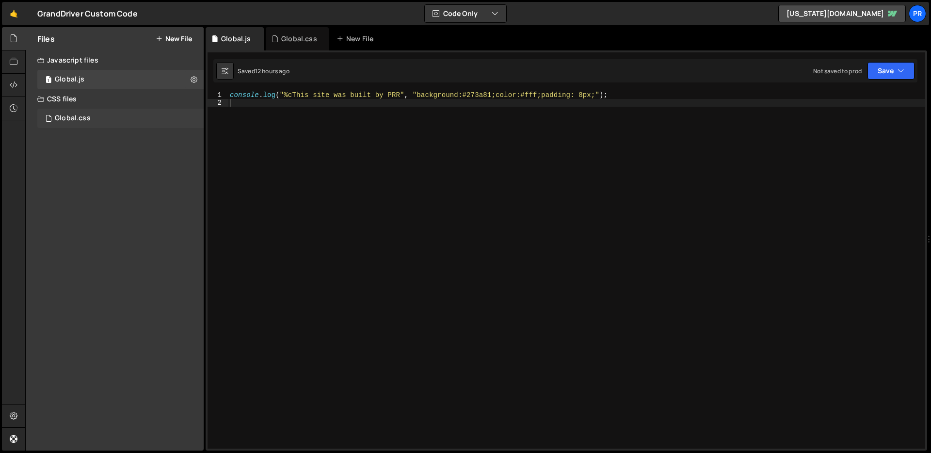 The height and width of the screenshot is (453, 931). What do you see at coordinates (46, 39) in the screenshot?
I see `h2: Files` at bounding box center [46, 39].